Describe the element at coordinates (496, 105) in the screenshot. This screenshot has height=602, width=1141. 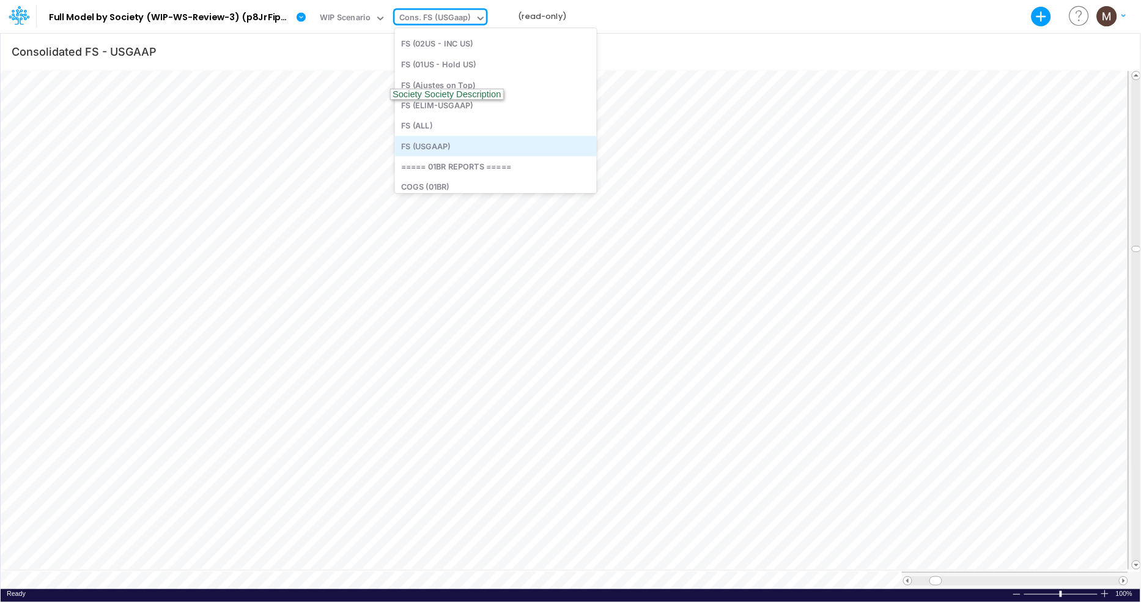
I see `div: FS (ELIM-USGAAP)` at that location.